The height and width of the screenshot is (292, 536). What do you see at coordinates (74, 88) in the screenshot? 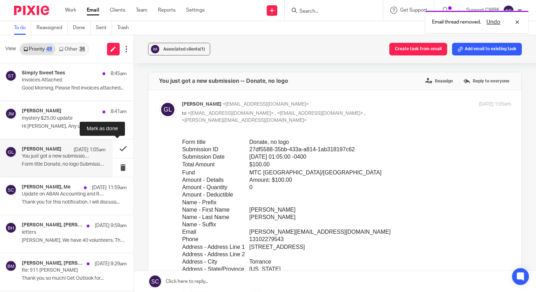
I see `p: Good Morning, Please find invoices attached...` at bounding box center [74, 88].